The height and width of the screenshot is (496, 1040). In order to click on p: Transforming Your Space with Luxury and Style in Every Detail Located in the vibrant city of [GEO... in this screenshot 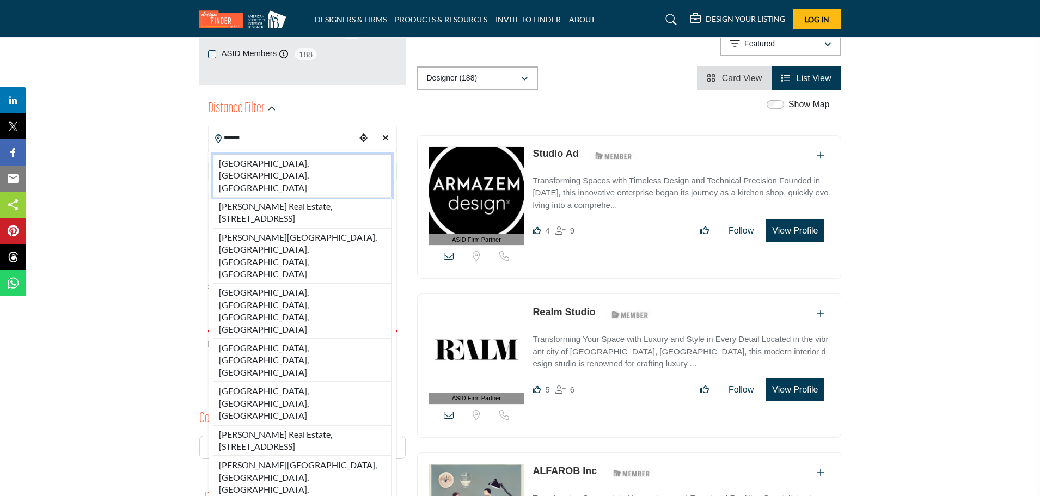, I will do `click(681, 352)`.